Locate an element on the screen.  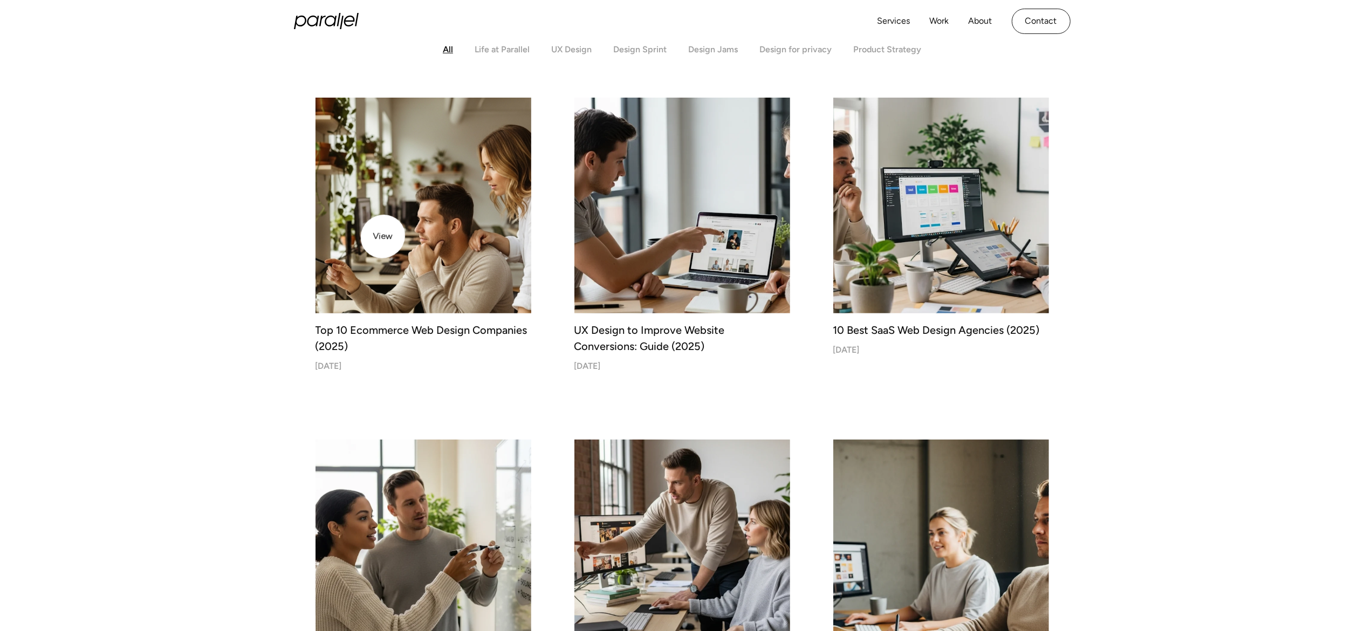
div: UX Design to Improve Website Conversions: Guide (2025) is located at coordinates (682, 338).